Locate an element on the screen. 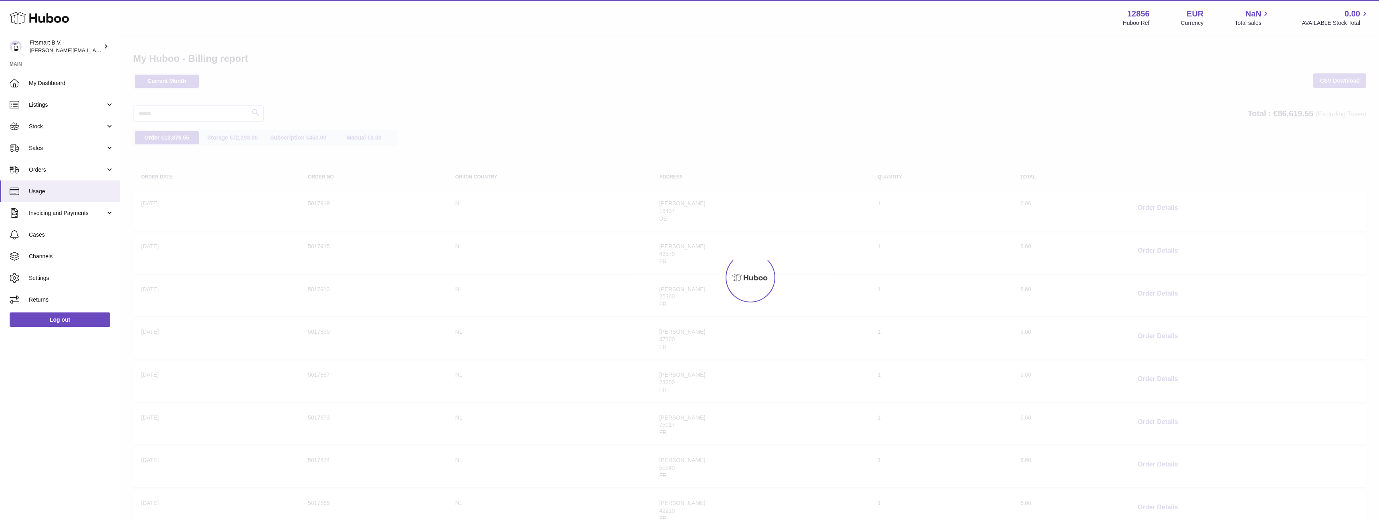 This screenshot has height=519, width=1379. span: AVAILABLE Stock Total is located at coordinates (1336, 23).